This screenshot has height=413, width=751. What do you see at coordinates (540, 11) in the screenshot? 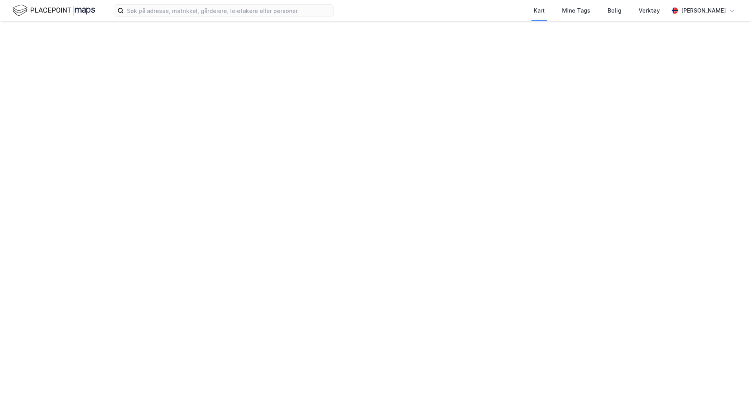
I see `div: Kart` at bounding box center [540, 11].